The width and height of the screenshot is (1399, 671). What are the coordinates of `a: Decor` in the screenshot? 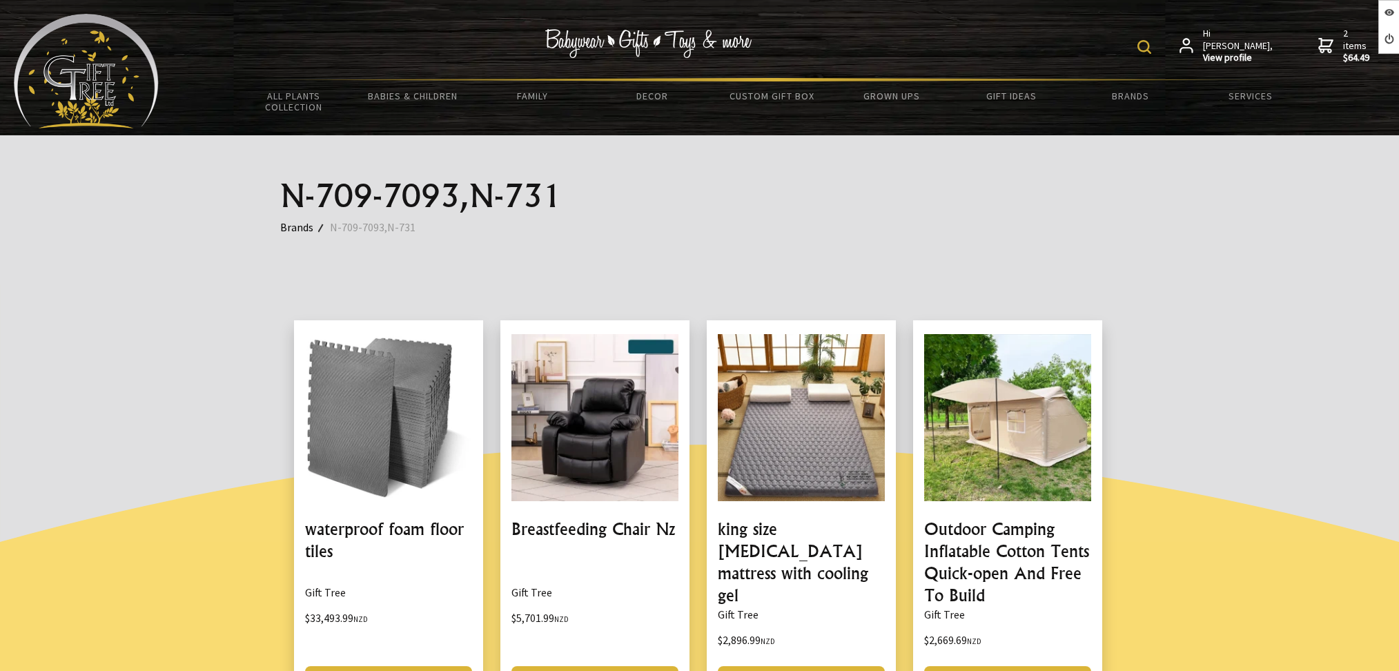 It's located at (652, 96).